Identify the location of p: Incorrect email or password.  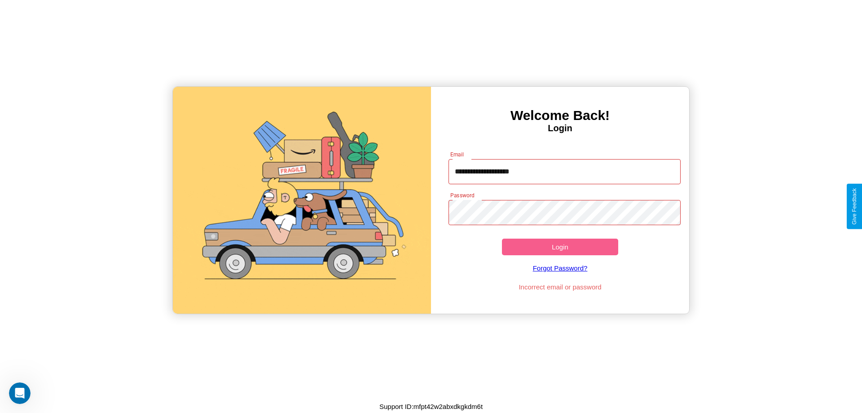
(560, 286).